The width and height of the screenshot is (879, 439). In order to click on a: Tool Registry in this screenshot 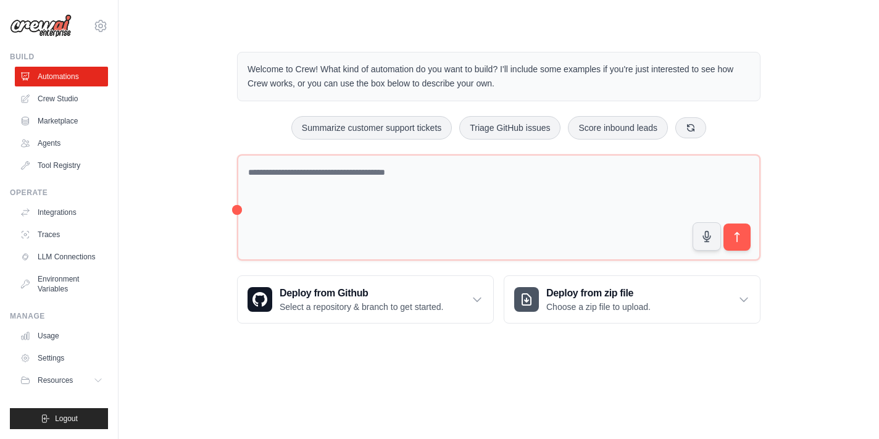, I will do `click(61, 165)`.